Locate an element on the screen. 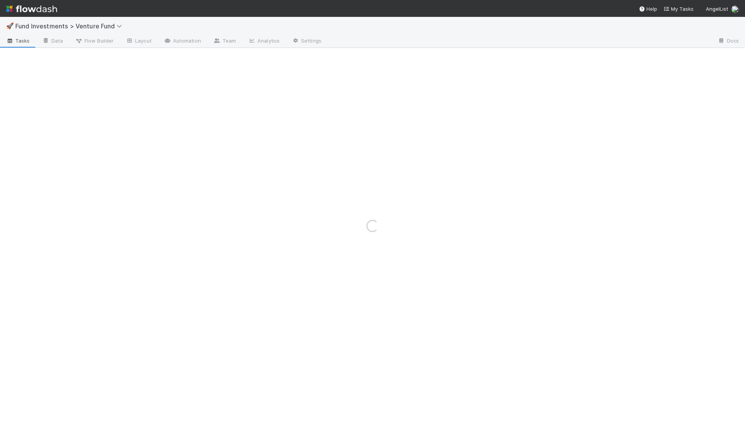  div: Help is located at coordinates (648, 9).